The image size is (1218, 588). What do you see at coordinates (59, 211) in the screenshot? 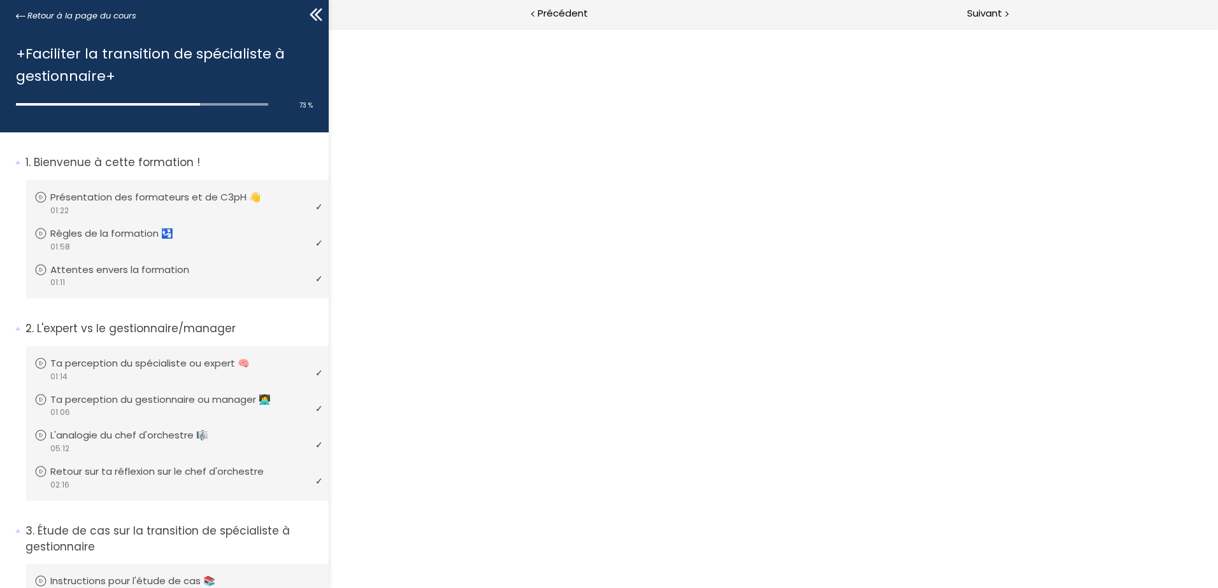
I see `span: 01:22` at bounding box center [59, 211].